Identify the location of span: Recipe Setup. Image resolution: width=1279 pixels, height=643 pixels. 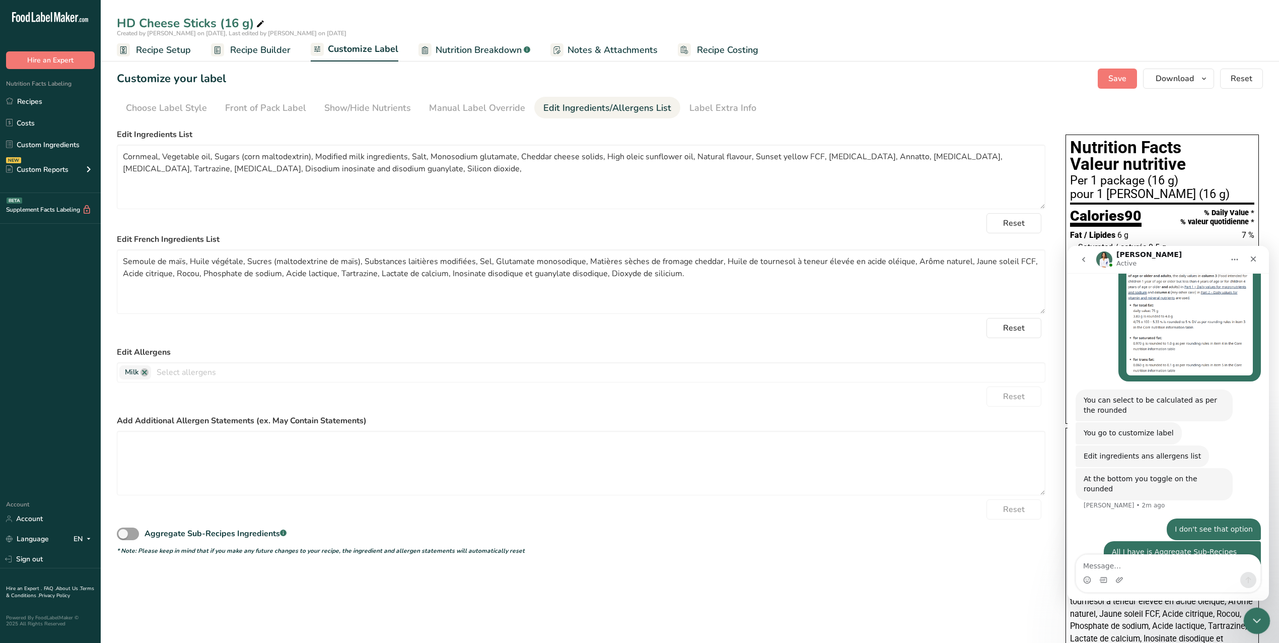
(163, 50).